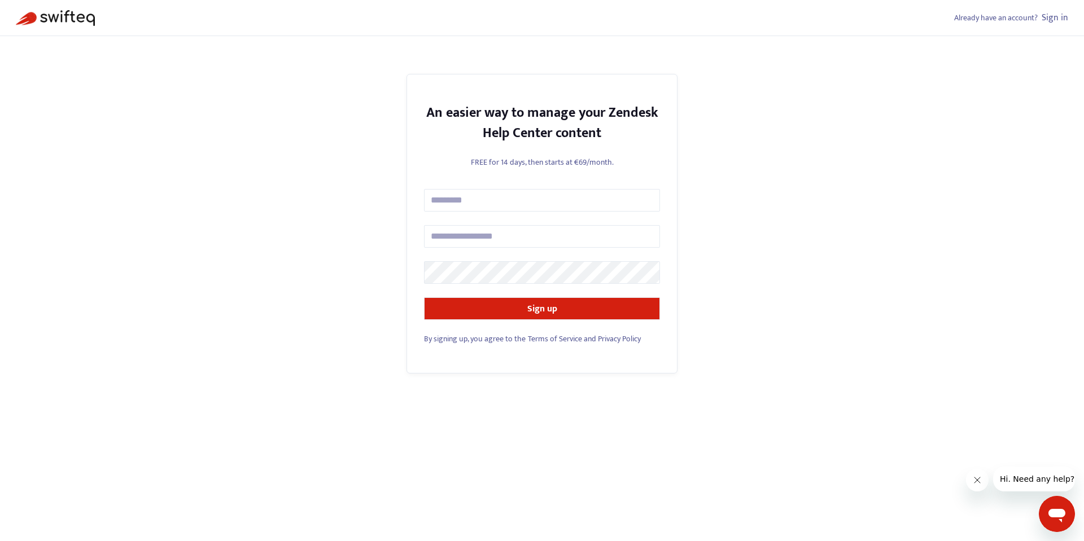 Image resolution: width=1084 pixels, height=541 pixels. I want to click on span: Already have an account?, so click(996, 18).